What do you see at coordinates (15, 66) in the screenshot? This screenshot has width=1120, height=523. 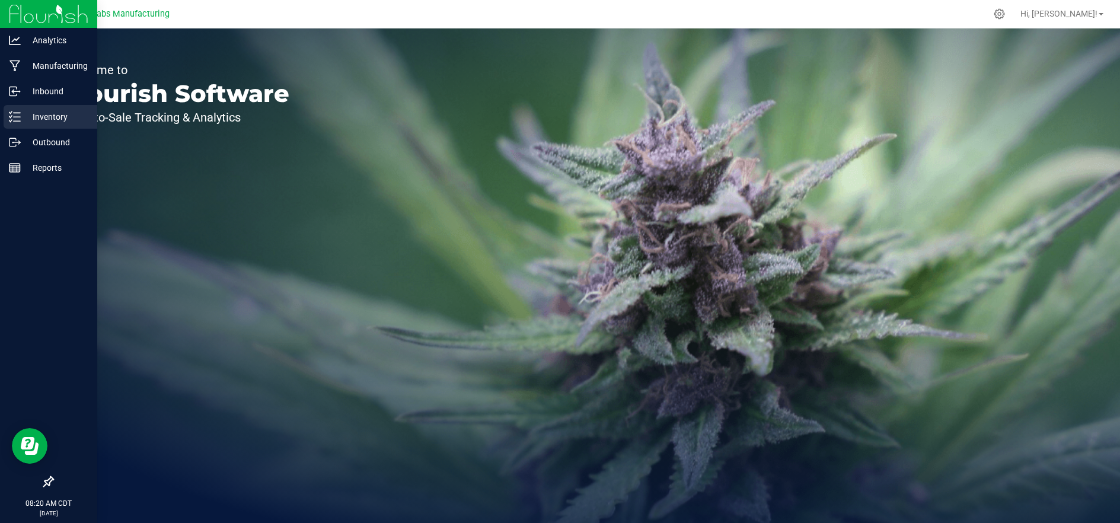 I see `inline-svg: Manufacturing` at bounding box center [15, 66].